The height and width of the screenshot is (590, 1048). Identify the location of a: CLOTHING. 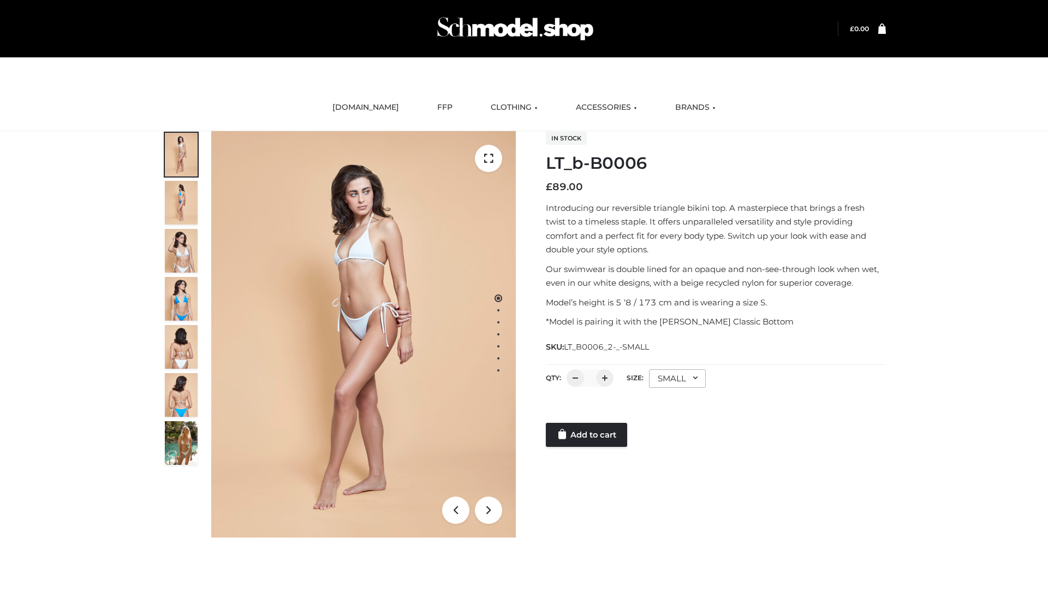
(514, 108).